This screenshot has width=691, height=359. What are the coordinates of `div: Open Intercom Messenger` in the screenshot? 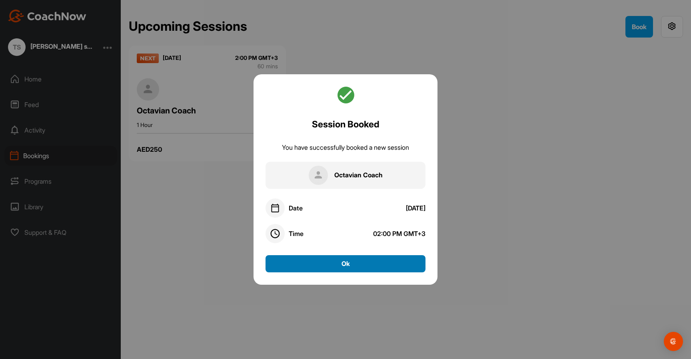 It's located at (673, 342).